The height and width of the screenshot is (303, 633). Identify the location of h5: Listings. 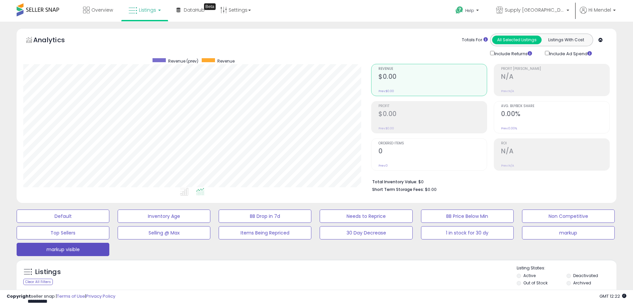
(48, 272).